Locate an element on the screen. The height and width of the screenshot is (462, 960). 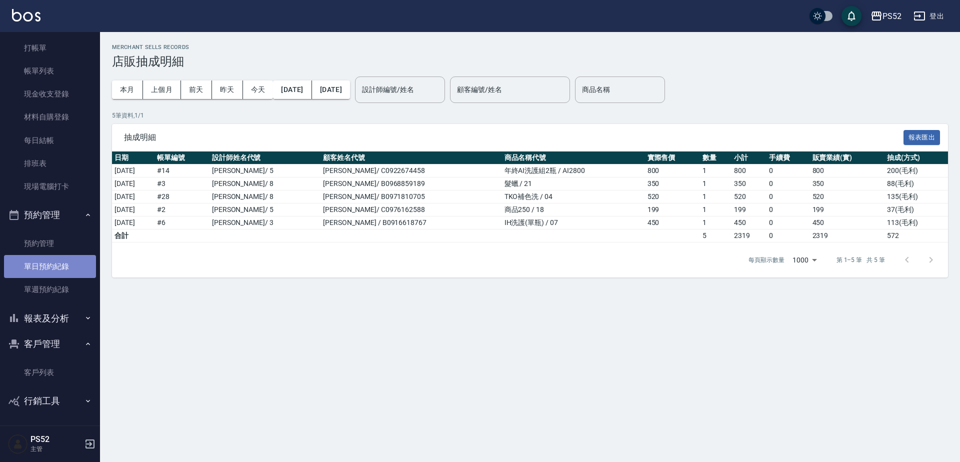
a: 預約管理 is located at coordinates (50, 243).